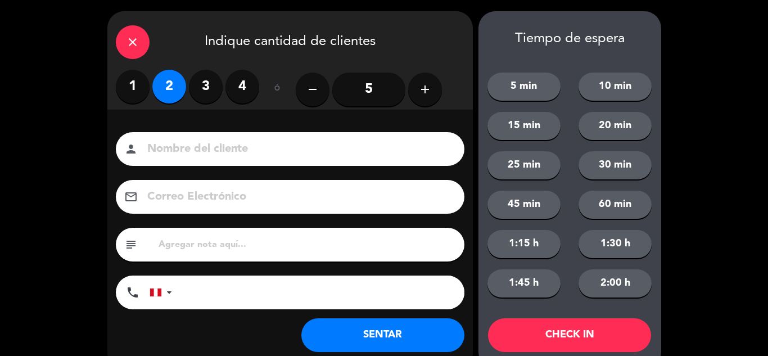 This screenshot has height=356, width=768. What do you see at coordinates (169, 87) in the screenshot?
I see `label: 2` at bounding box center [169, 87].